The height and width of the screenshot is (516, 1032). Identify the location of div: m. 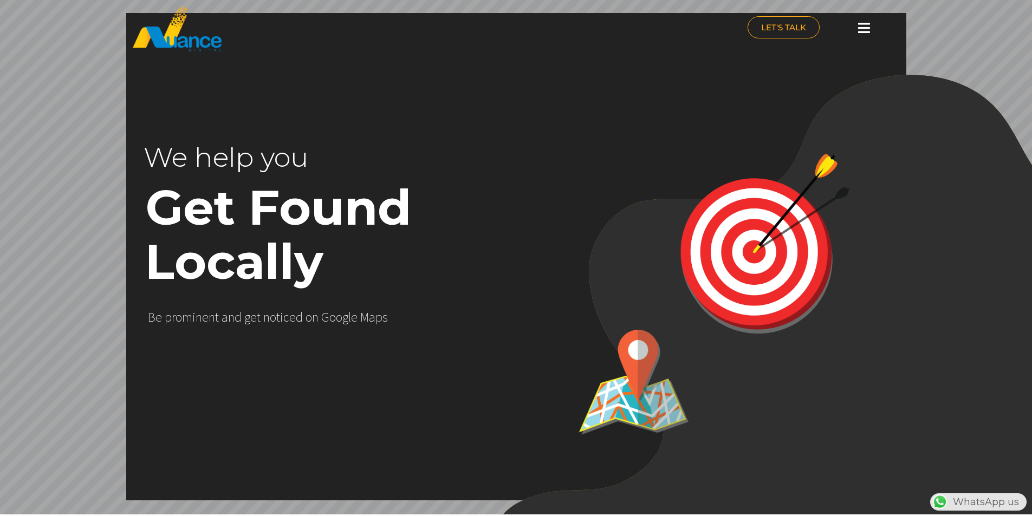
(187, 317).